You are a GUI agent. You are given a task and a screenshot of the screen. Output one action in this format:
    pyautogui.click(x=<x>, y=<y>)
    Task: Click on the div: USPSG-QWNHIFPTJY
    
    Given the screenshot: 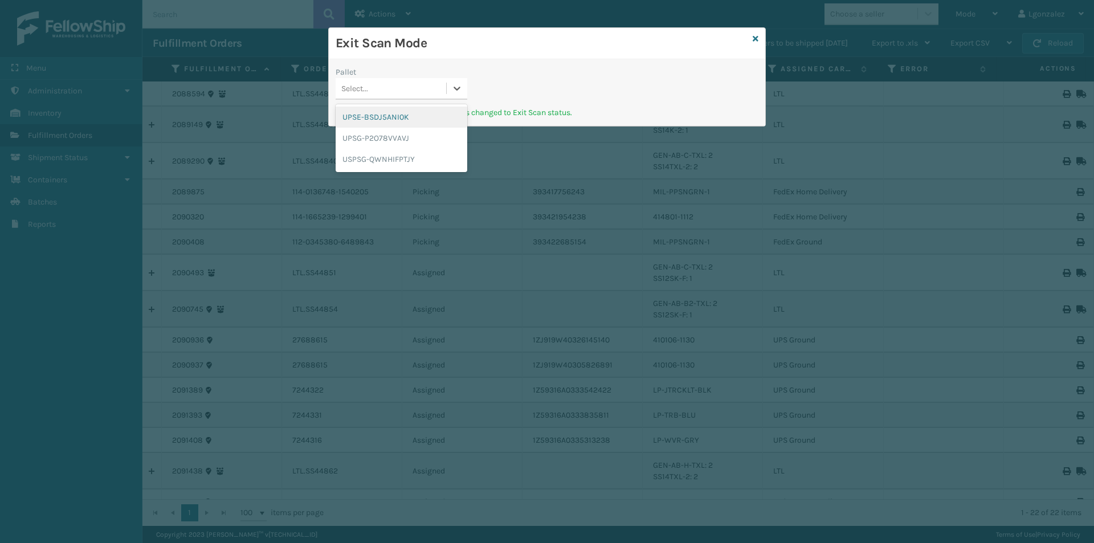 What is the action you would take?
    pyautogui.click(x=401, y=159)
    